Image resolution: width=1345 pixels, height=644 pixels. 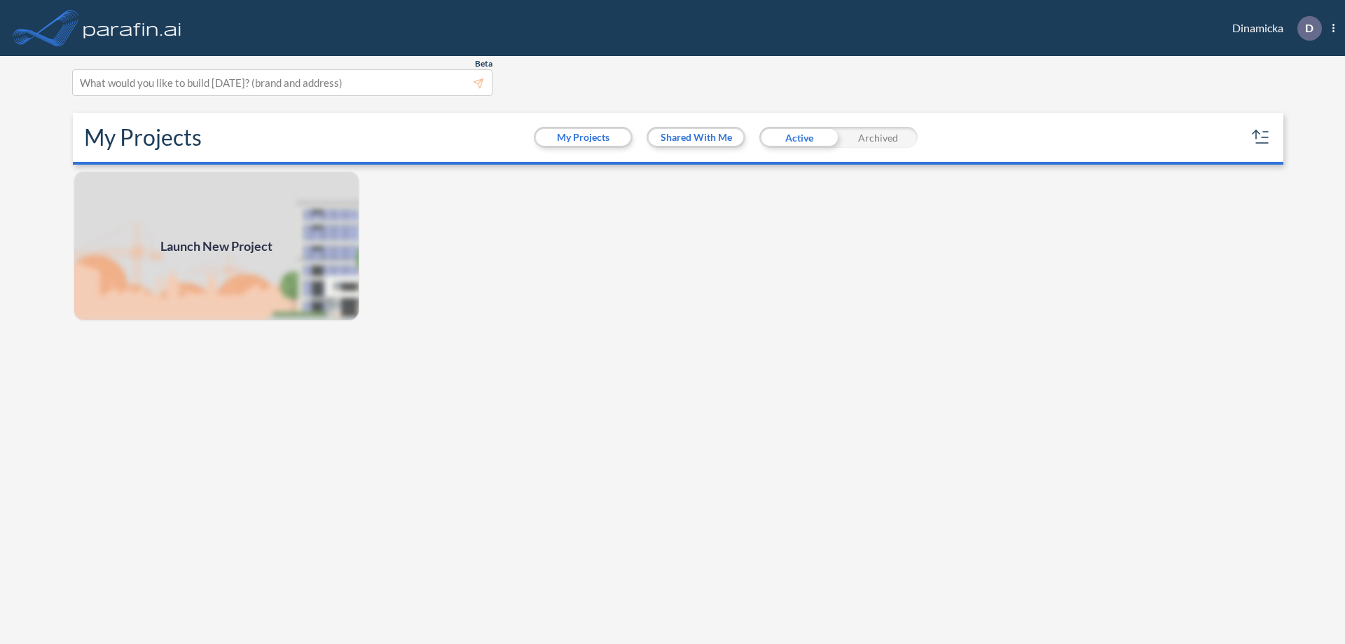 I want to click on div: Dinamicka, so click(x=1273, y=28).